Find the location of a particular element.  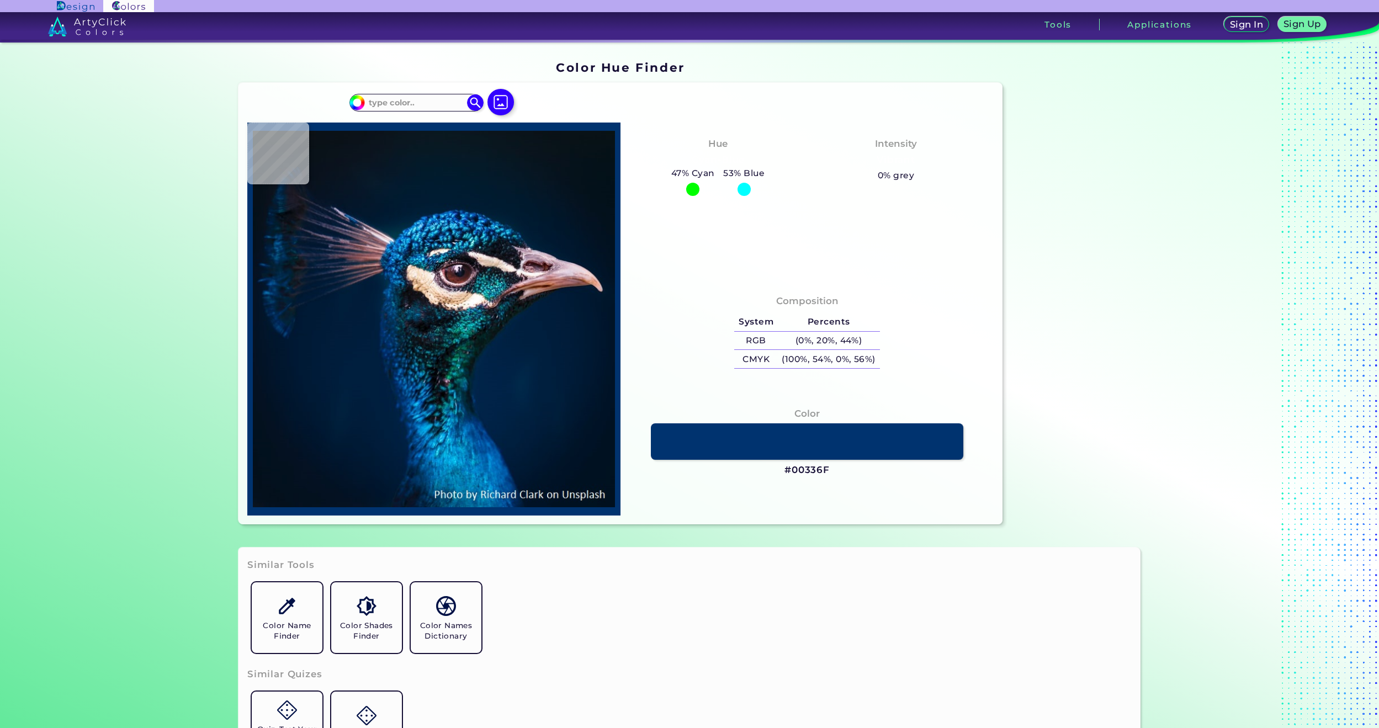

h4: Intensity is located at coordinates (896, 144).